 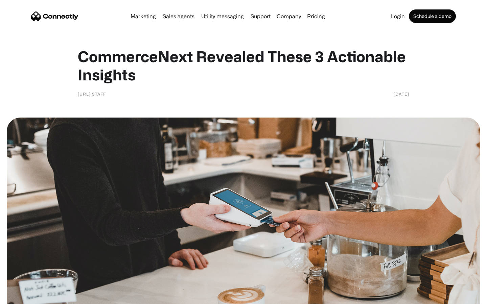 I want to click on a: Utility messaging, so click(x=222, y=16).